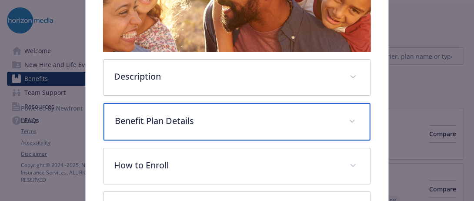  What do you see at coordinates (226, 76) in the screenshot?
I see `p: Description` at bounding box center [226, 76].